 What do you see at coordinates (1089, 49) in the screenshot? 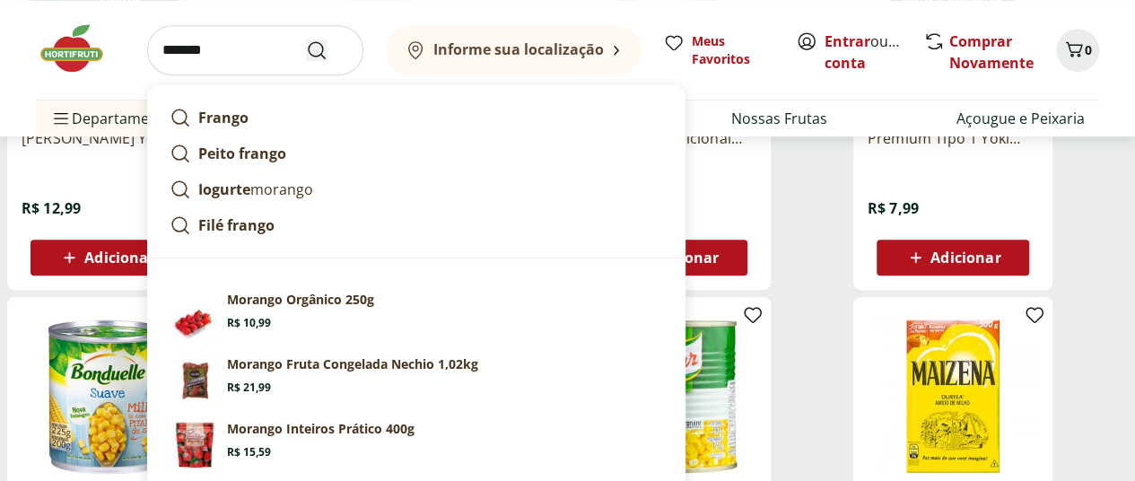
I see `span: 0` at bounding box center [1089, 49].